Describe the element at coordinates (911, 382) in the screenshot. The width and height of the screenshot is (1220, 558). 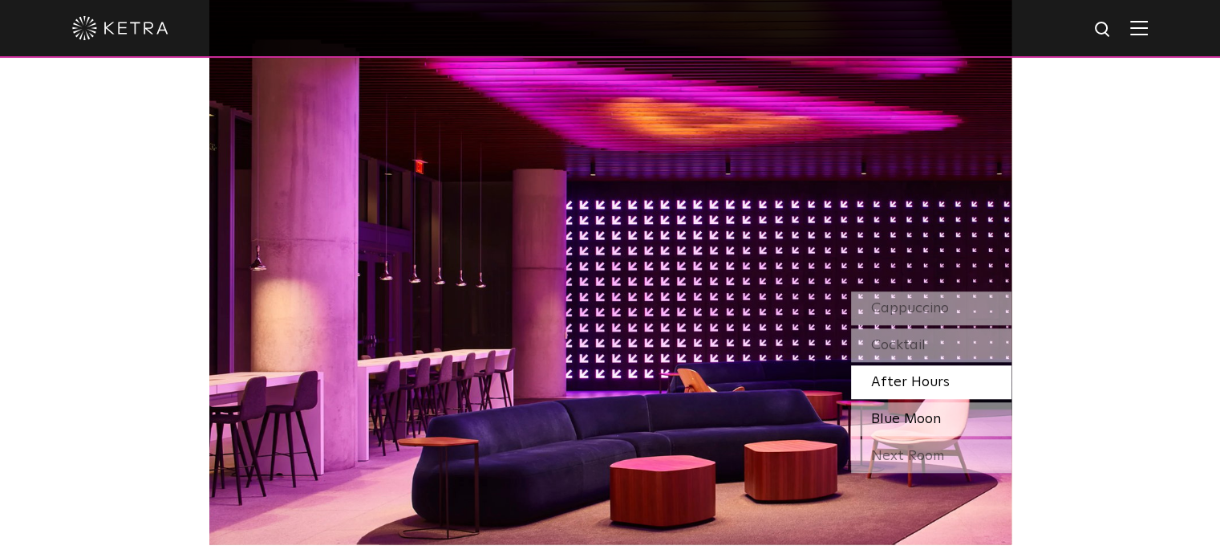
I see `span: After Hours` at that location.